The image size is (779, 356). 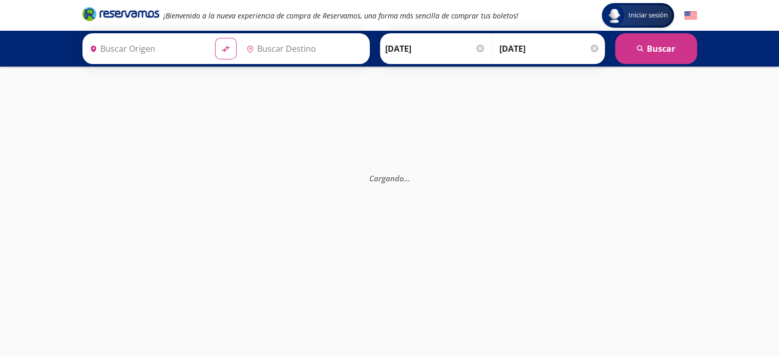 What do you see at coordinates (435, 49) in the screenshot?
I see `input: Elegir Fecha` at bounding box center [435, 49].